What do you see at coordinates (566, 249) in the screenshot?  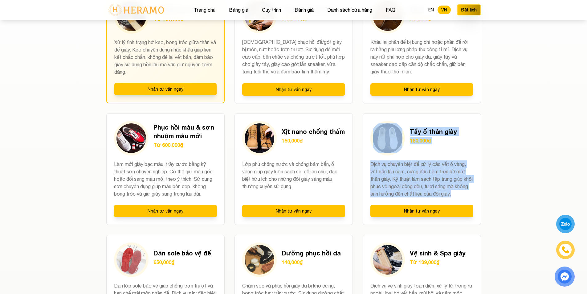 I see `img: phone-icon` at bounding box center [566, 249].